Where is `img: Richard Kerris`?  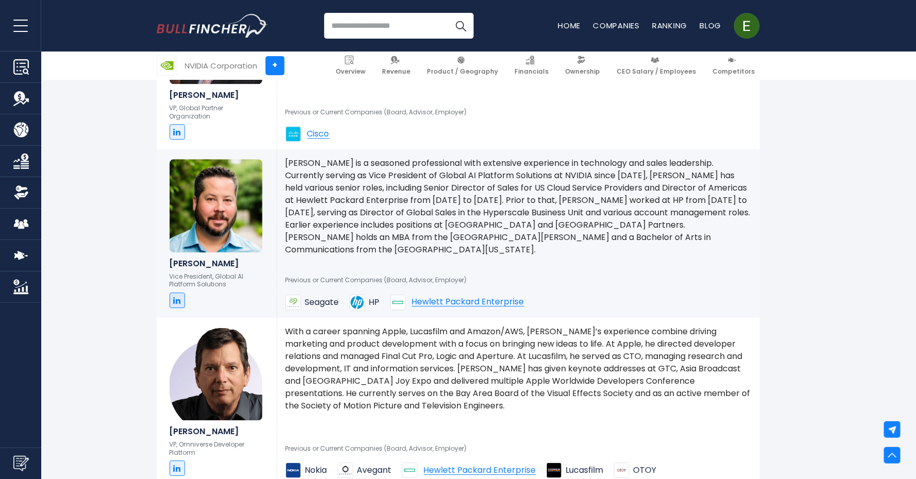 img: Richard Kerris is located at coordinates (216, 374).